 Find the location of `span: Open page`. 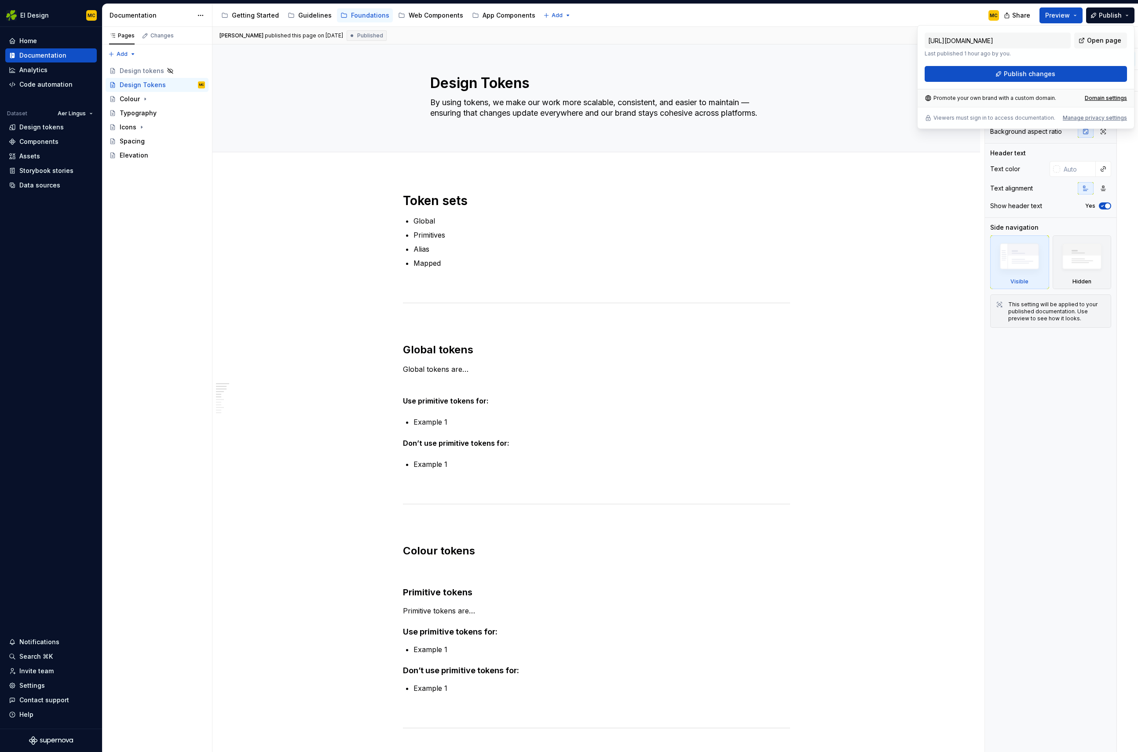

span: Open page is located at coordinates (1104, 40).